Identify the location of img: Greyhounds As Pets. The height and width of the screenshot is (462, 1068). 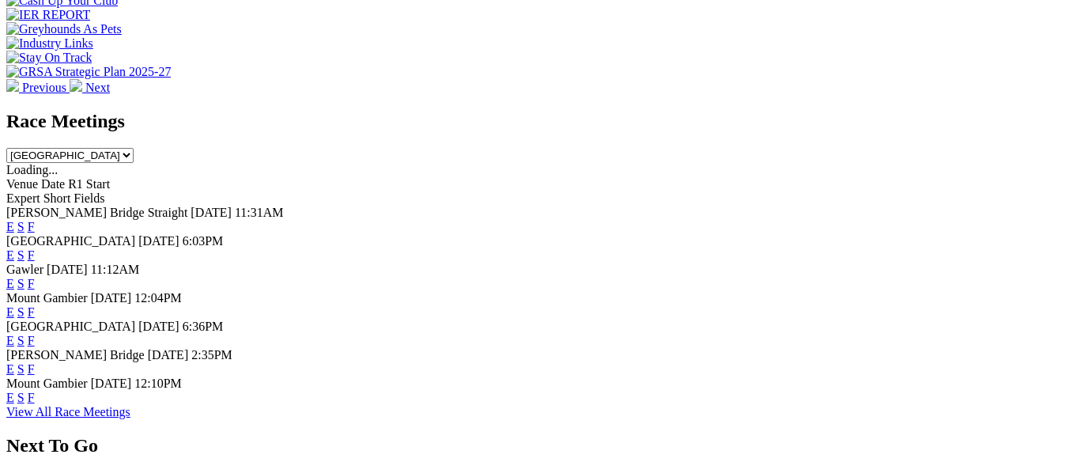
(64, 29).